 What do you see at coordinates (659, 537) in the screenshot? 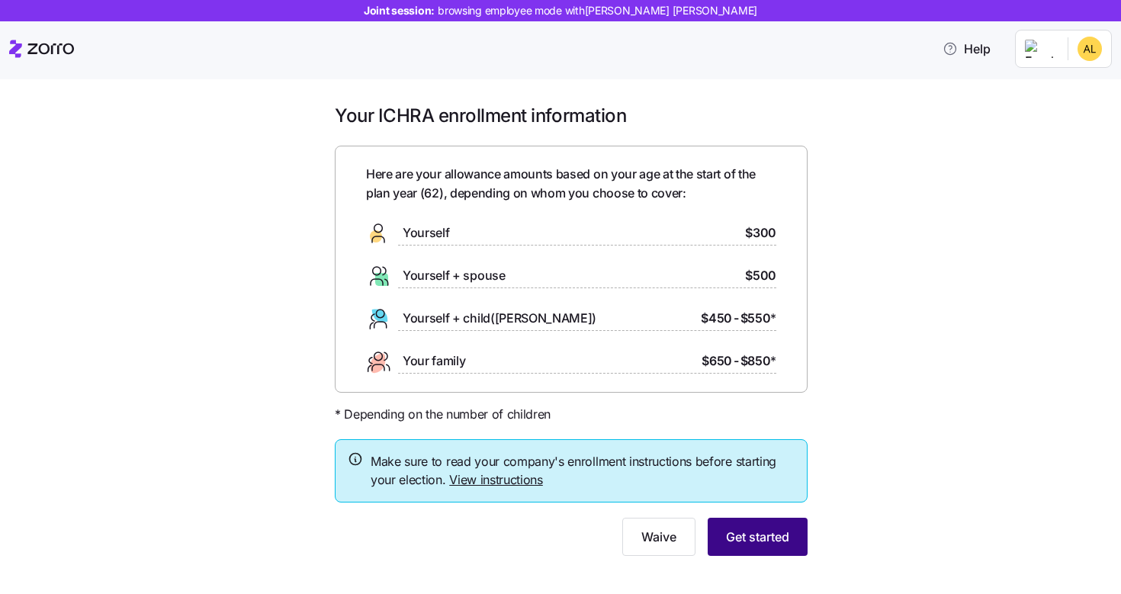
I see `button: Waive` at bounding box center [659, 537].